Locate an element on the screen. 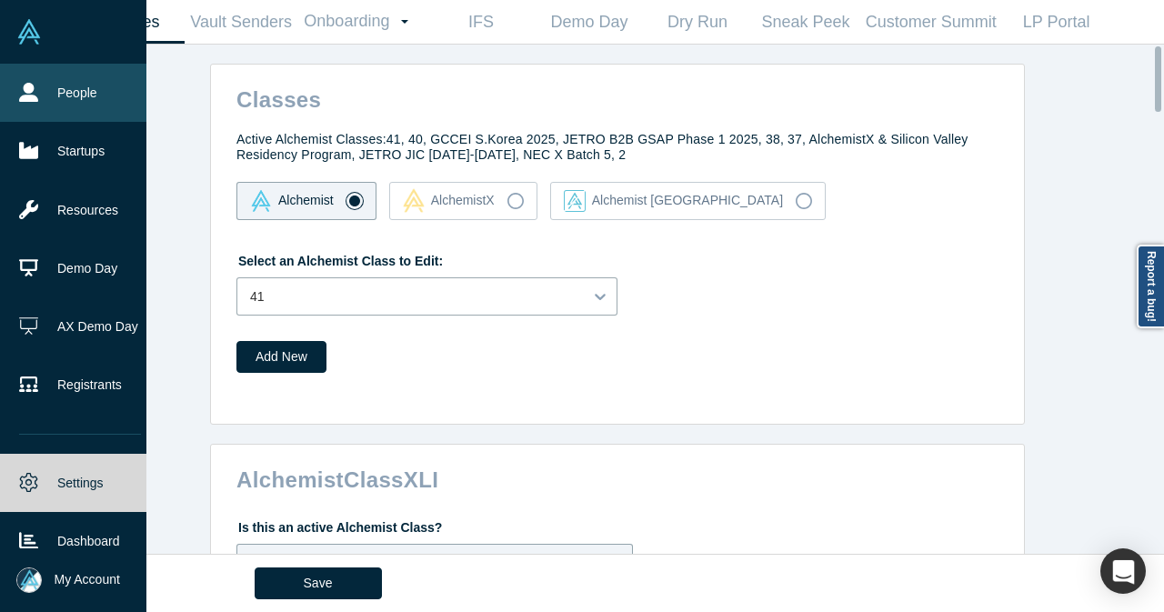  h2: Classes is located at coordinates (620, 95).